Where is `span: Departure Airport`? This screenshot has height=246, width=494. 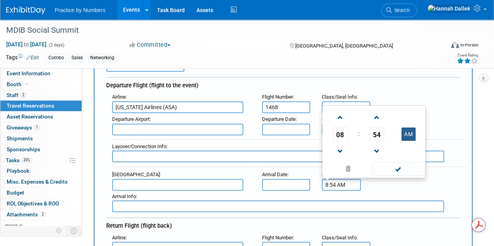
span: Departure Airport is located at coordinates (131, 119).